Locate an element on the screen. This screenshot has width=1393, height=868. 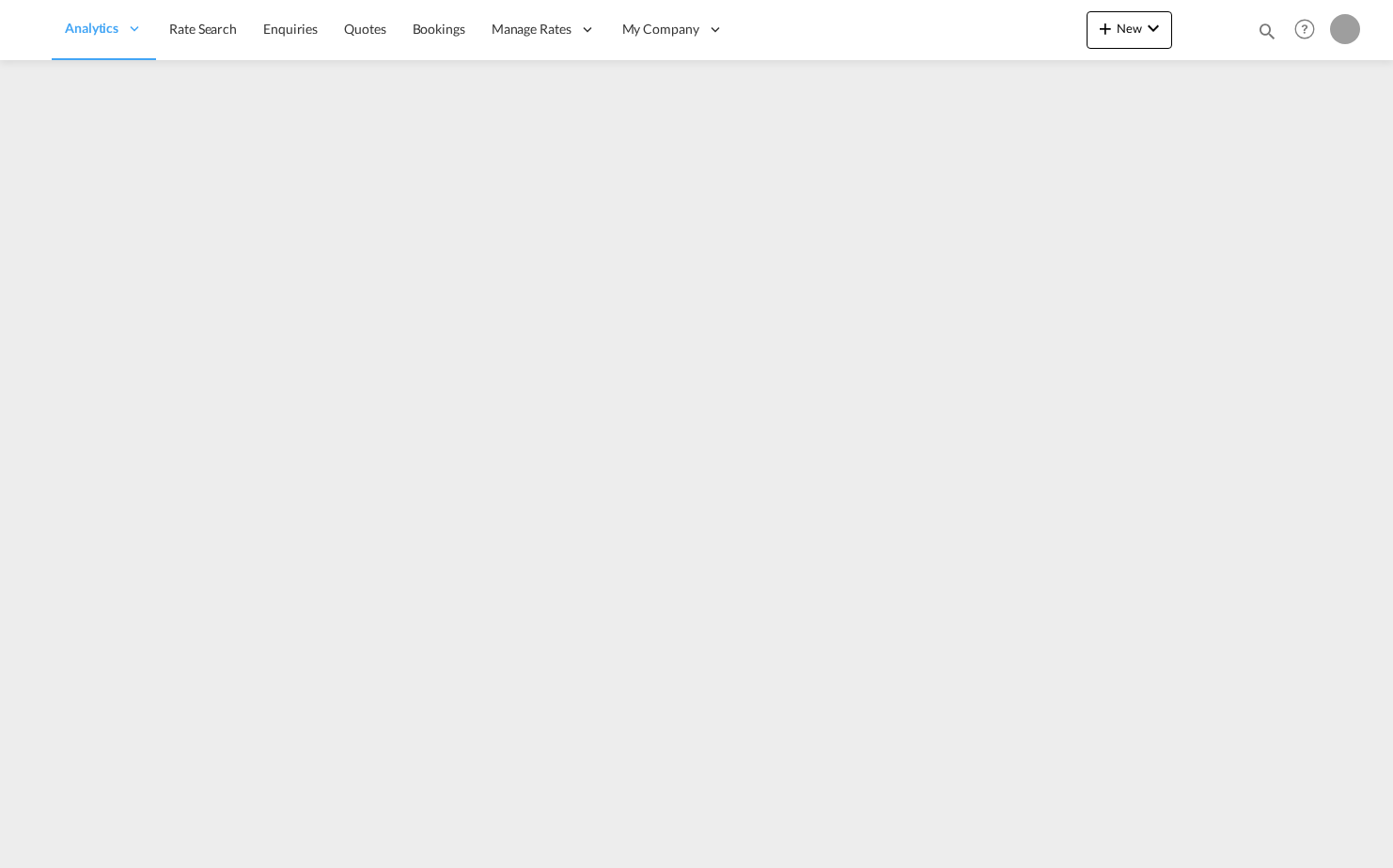
span: Enquiries is located at coordinates (291, 28).